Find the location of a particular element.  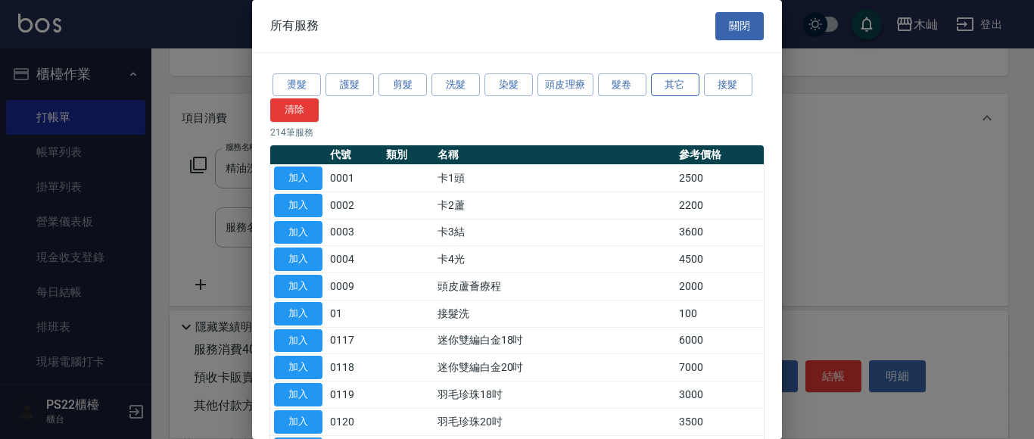

th: 代號 is located at coordinates (354, 155).